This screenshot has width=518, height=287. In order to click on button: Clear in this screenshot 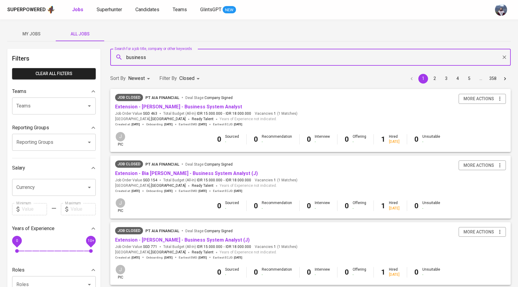, I will do `click(505, 57)`.